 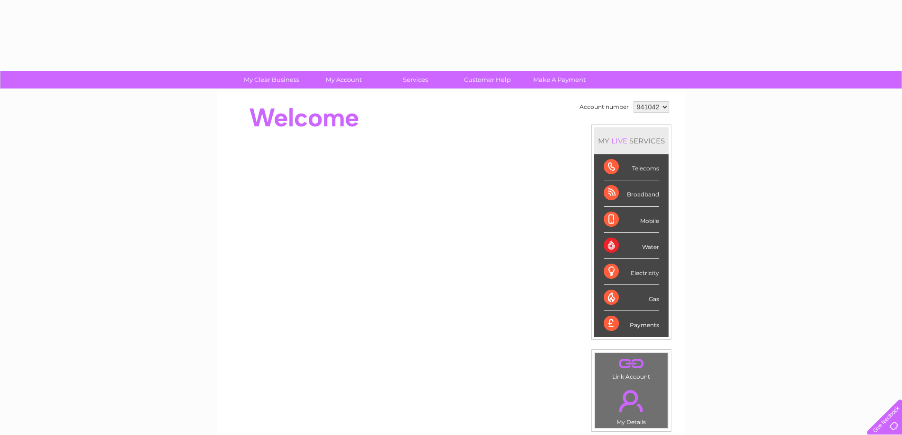 What do you see at coordinates (631, 167) in the screenshot?
I see `div: Telecoms` at bounding box center [631, 167].